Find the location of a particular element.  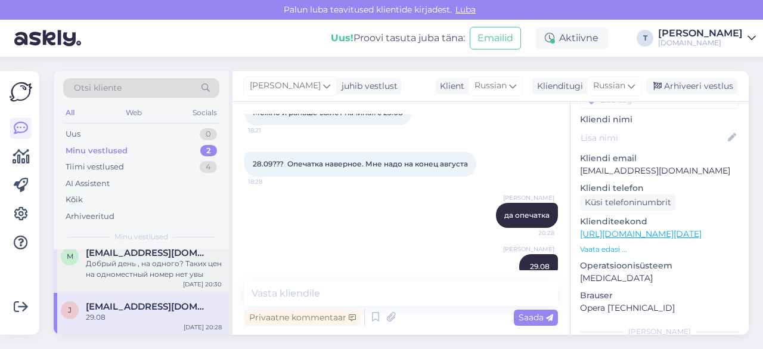

img: Askly Logo is located at coordinates (21, 92).